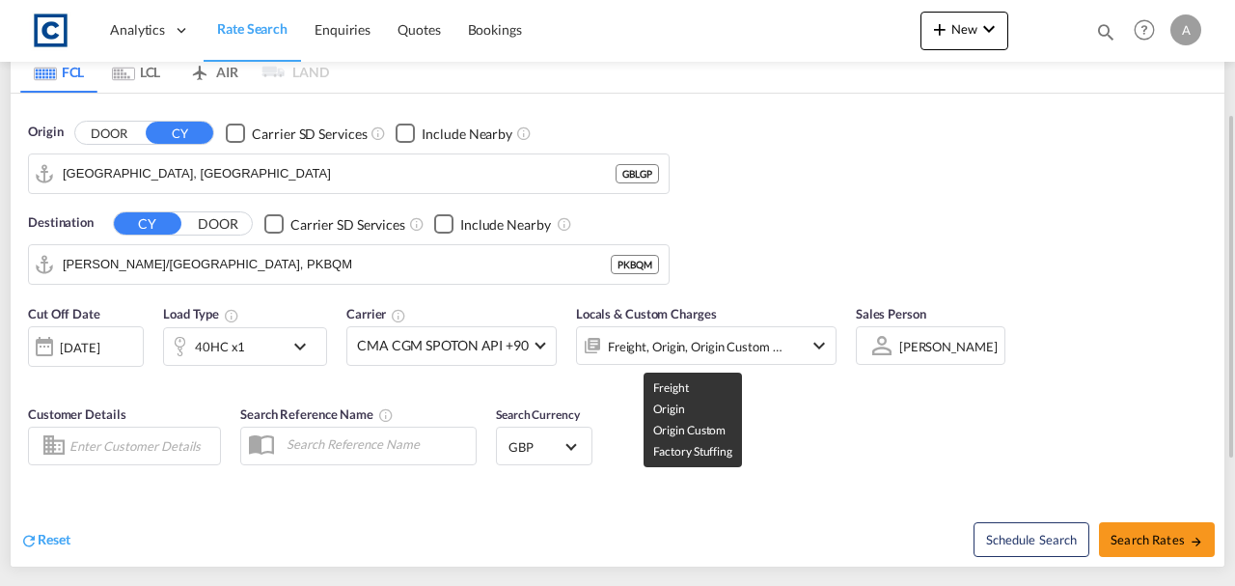  Describe the element at coordinates (964, 29) in the screenshot. I see `span: New` at that location.